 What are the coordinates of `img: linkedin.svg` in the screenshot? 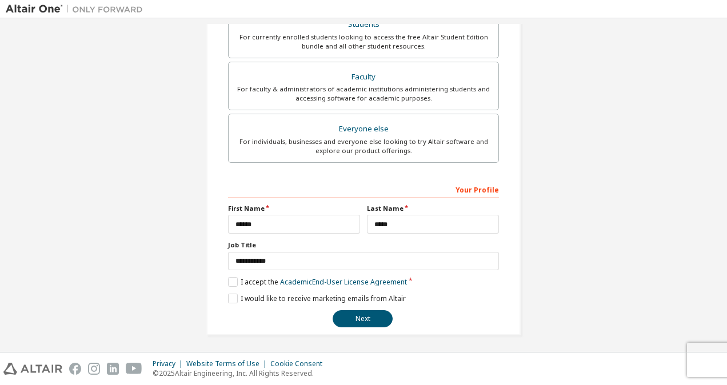 It's located at (113, 369).